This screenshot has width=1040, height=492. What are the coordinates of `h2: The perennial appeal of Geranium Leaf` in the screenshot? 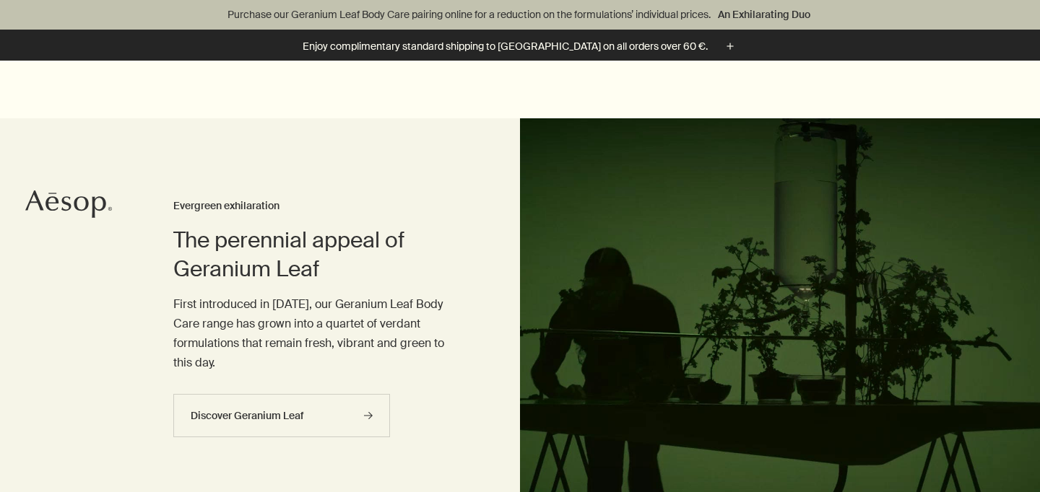 It's located at (318, 255).